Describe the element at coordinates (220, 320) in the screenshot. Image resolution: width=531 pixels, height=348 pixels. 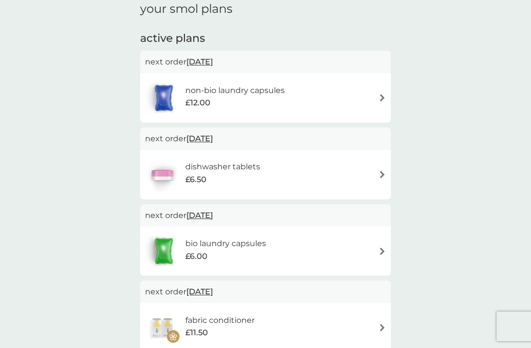
I see `h6: fabric conditioner` at that location.